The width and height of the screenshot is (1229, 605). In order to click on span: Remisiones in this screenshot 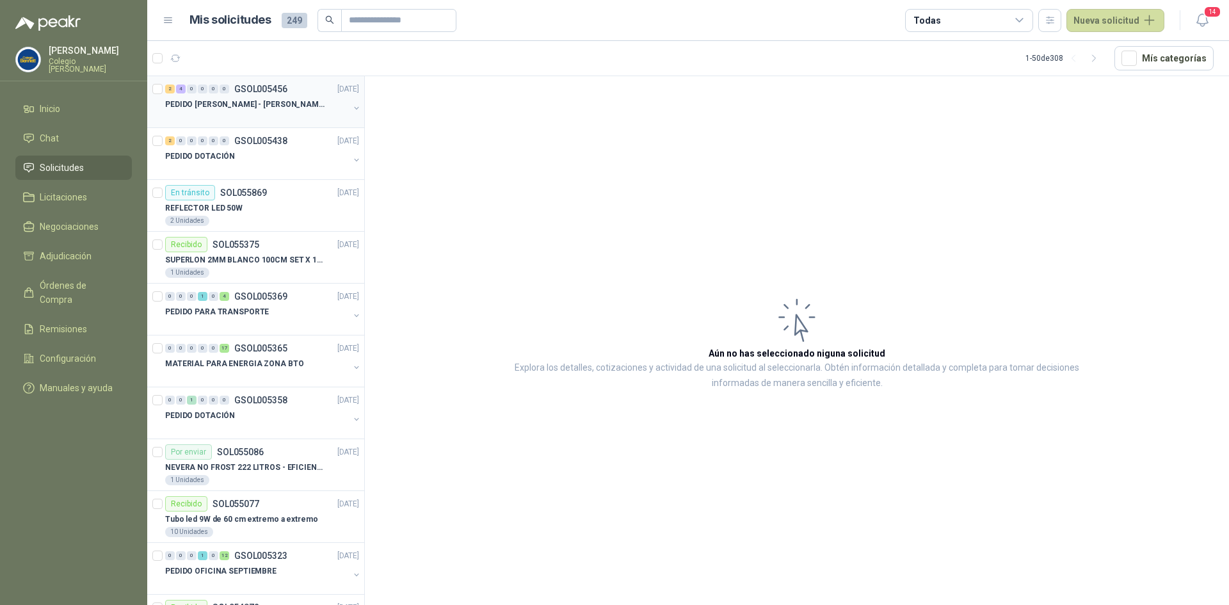, I will do `click(63, 329)`.